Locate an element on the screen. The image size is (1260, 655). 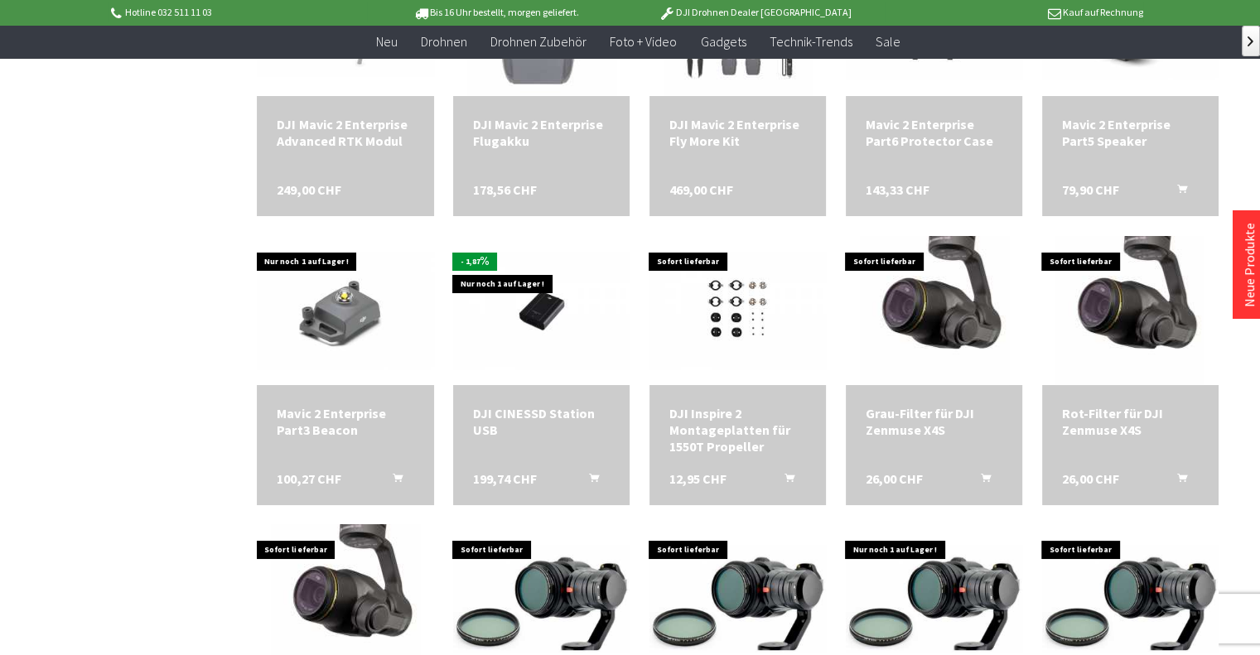
a: DJI Mavic 2 Enterprise Fly More Kit 469,00 CHF is located at coordinates (737, 133).